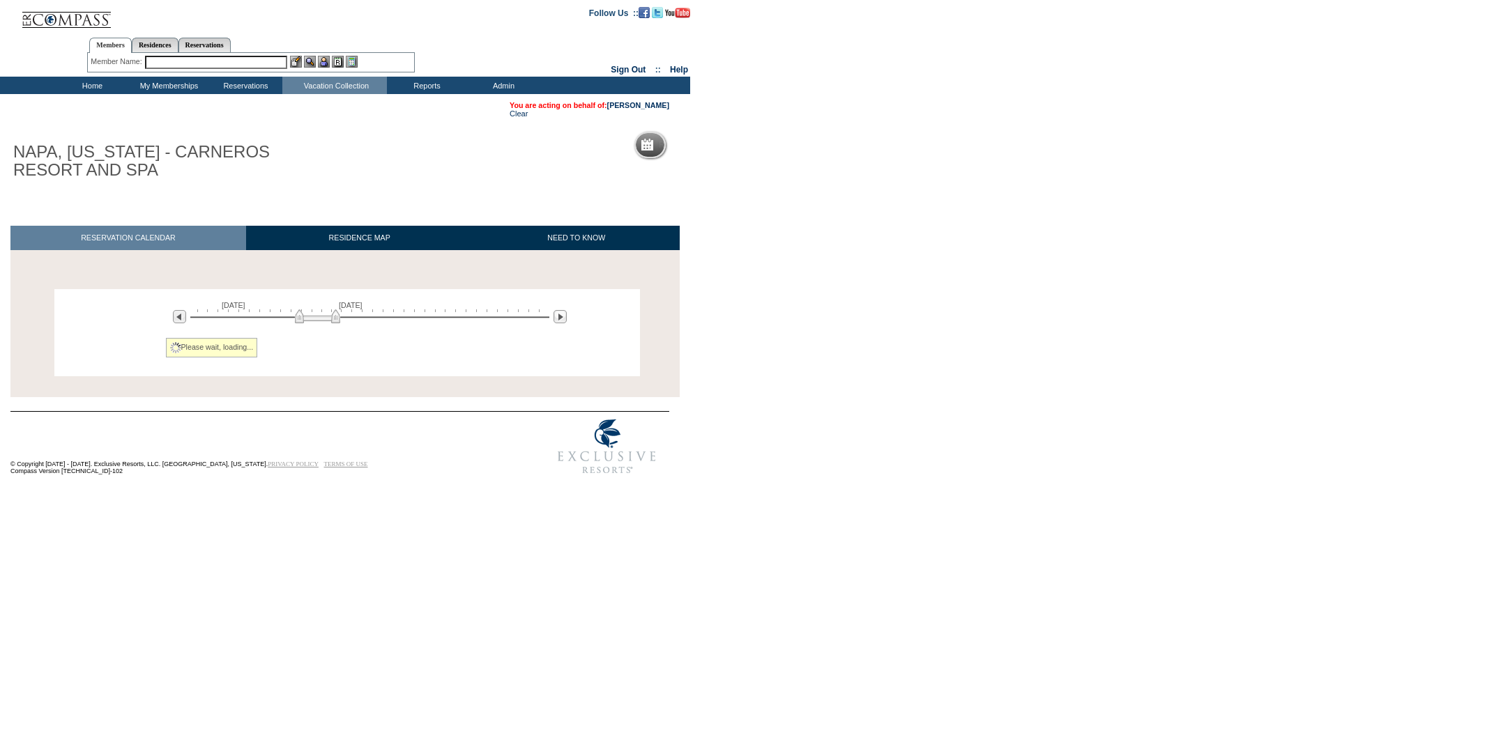 This screenshot has height=735, width=1487. Describe the element at coordinates (117, 61) in the screenshot. I see `div: Member Name:` at that location.